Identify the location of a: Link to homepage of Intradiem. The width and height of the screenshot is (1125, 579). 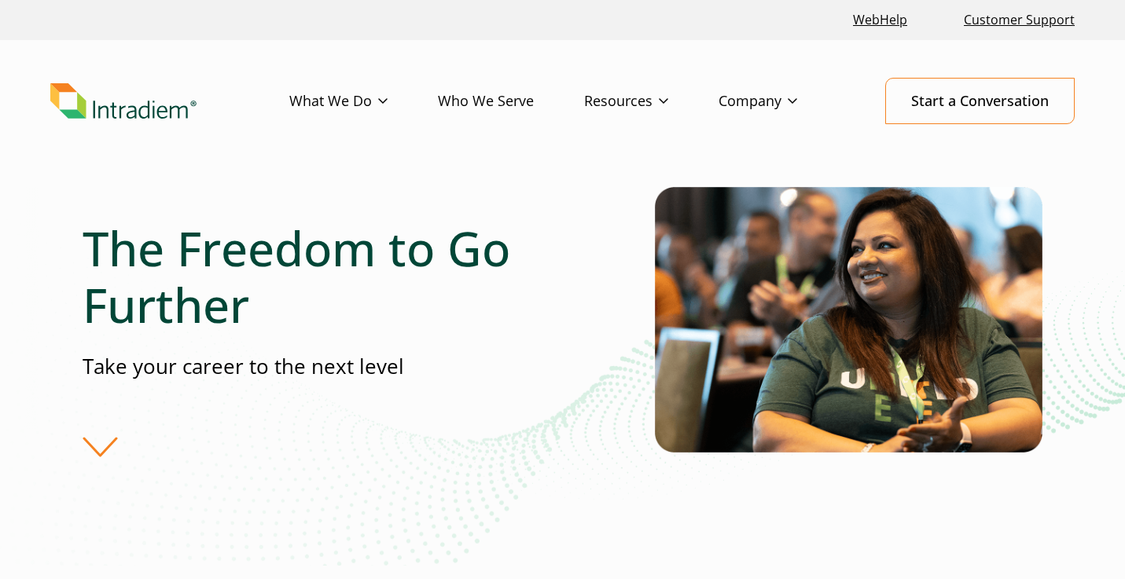
(170, 101).